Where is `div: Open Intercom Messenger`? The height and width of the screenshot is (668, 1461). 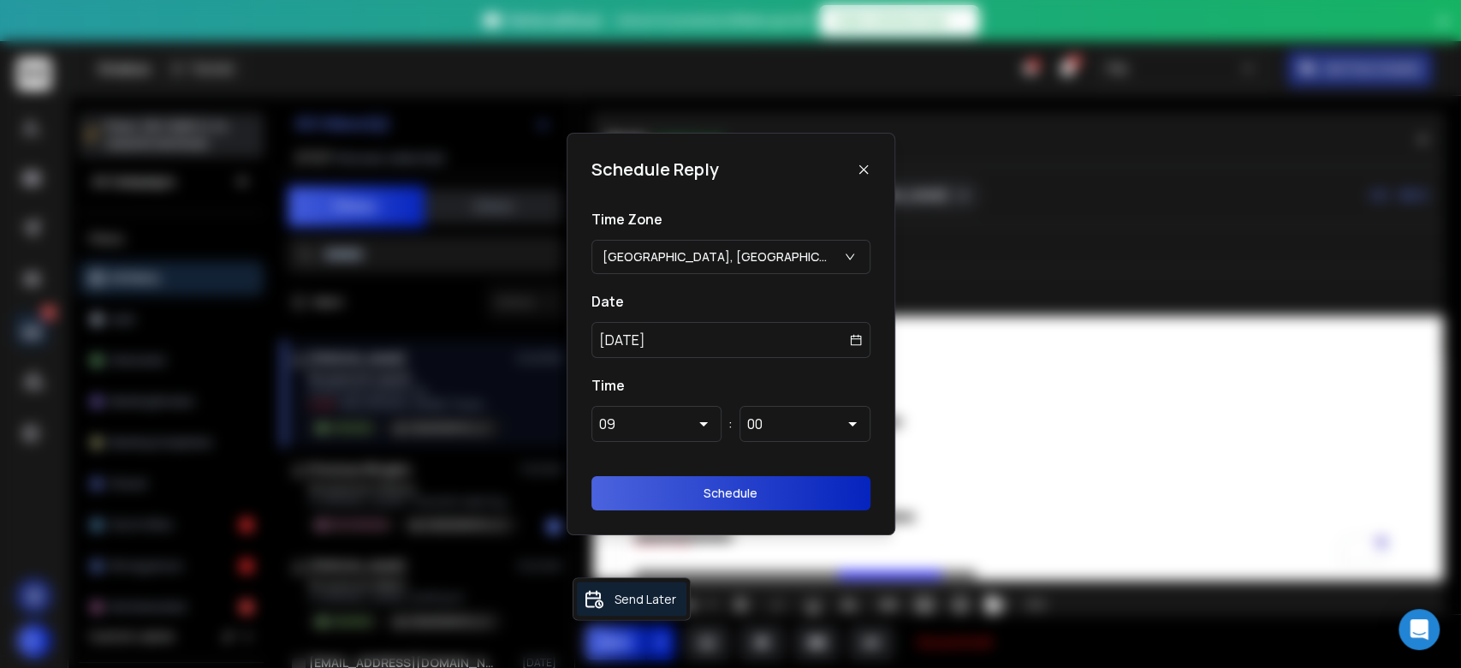 div: Open Intercom Messenger is located at coordinates (1419, 629).